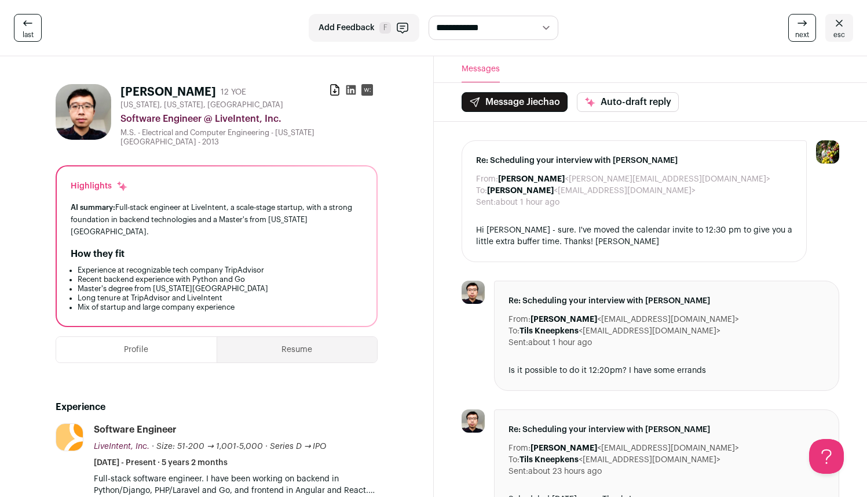 The image size is (867, 497). What do you see at coordinates (217, 219) in the screenshot?
I see `div: Full-stack engineer at LiveIntent, a scale-stage startup, with a strong foundation in backend tec...` at bounding box center [217, 219].